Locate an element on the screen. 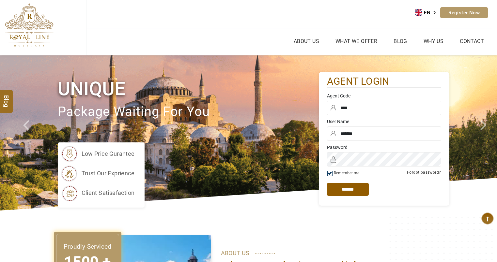  a: Register Now is located at coordinates (464, 13).